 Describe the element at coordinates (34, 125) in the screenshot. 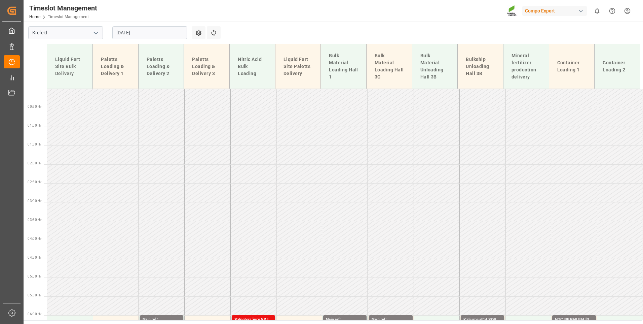

I see `span: 01:00 Hr` at that location.